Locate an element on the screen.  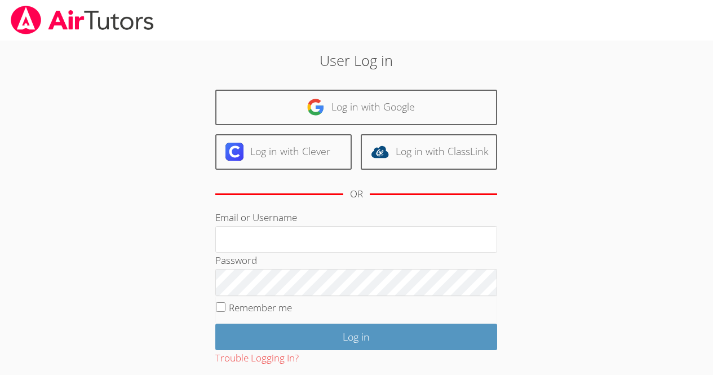
a: Log in with ClassLink is located at coordinates (429, 152).